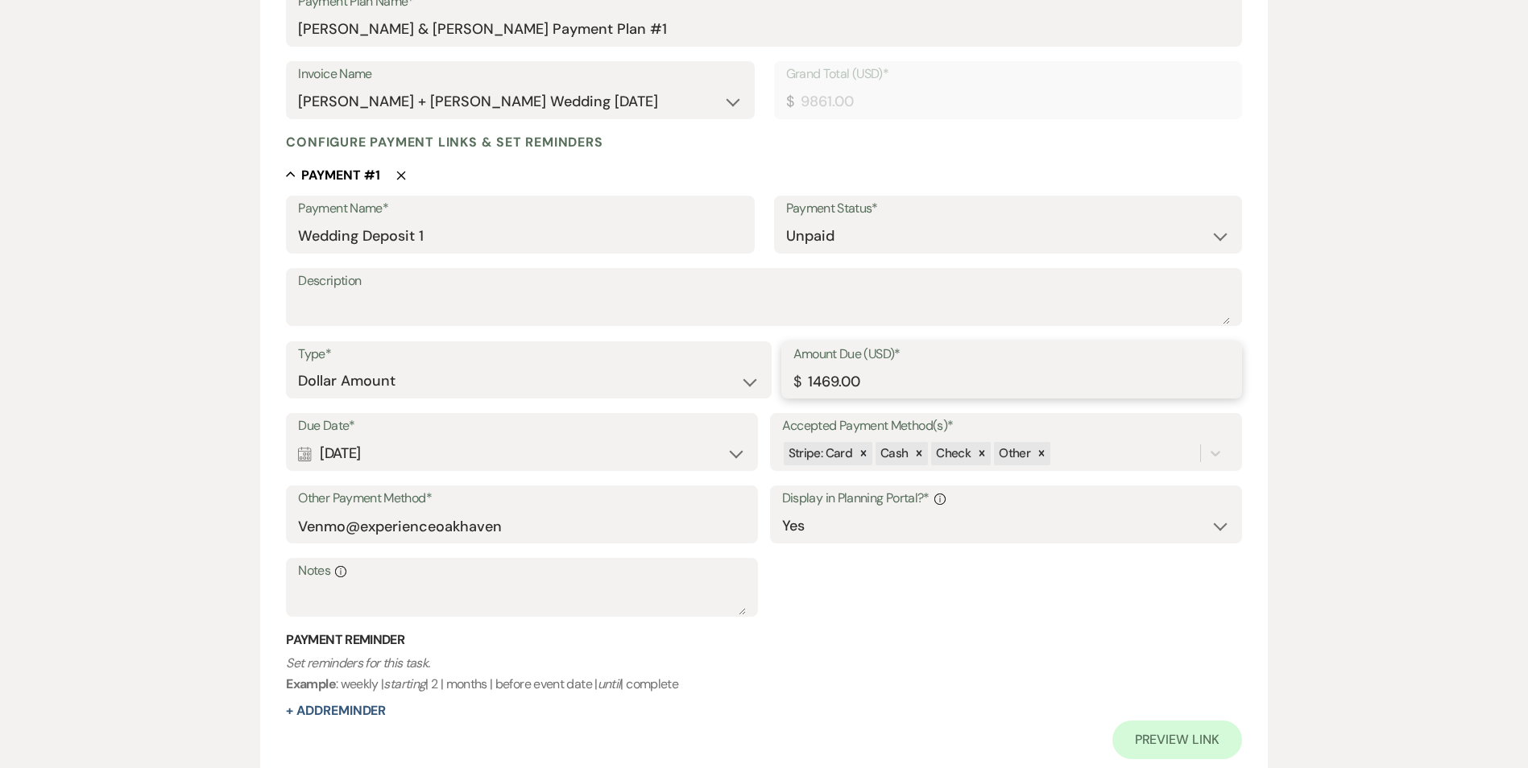 This screenshot has height=768, width=1528. What do you see at coordinates (444, 142) in the screenshot?
I see `h4: Configure payment links & set reminders` at bounding box center [444, 142].